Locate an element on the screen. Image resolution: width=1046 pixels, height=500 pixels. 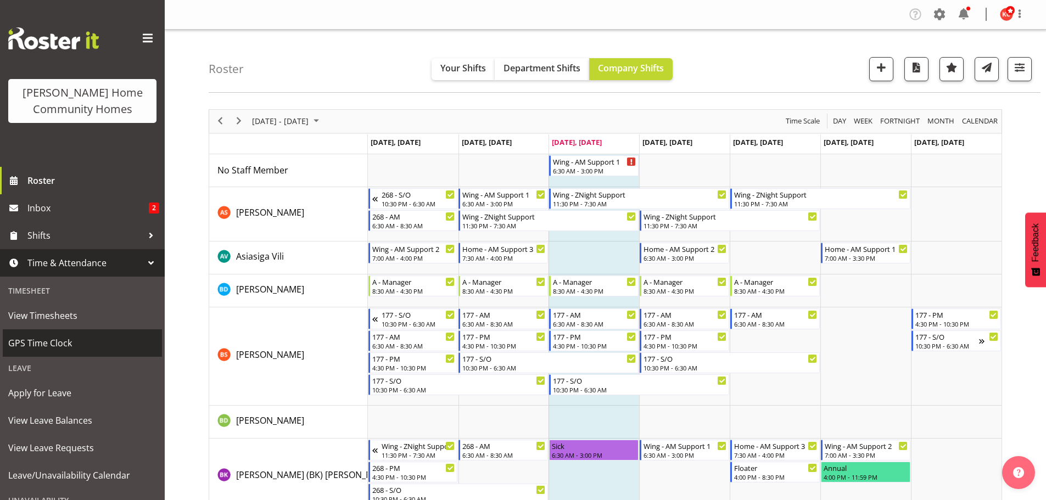
a: GPS Time Clock is located at coordinates (82, 343).